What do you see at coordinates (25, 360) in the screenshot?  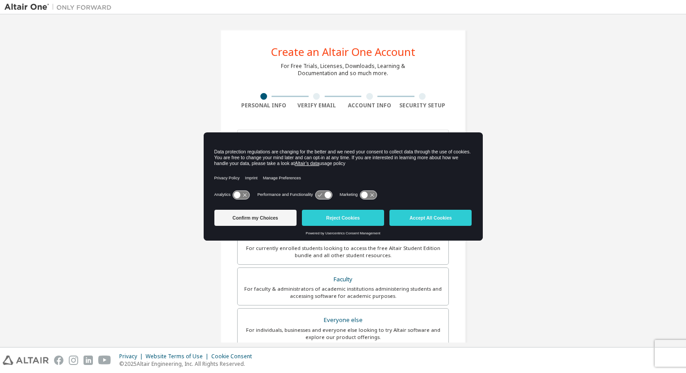 I see `img: altair_logo.svg` at bounding box center [25, 360].